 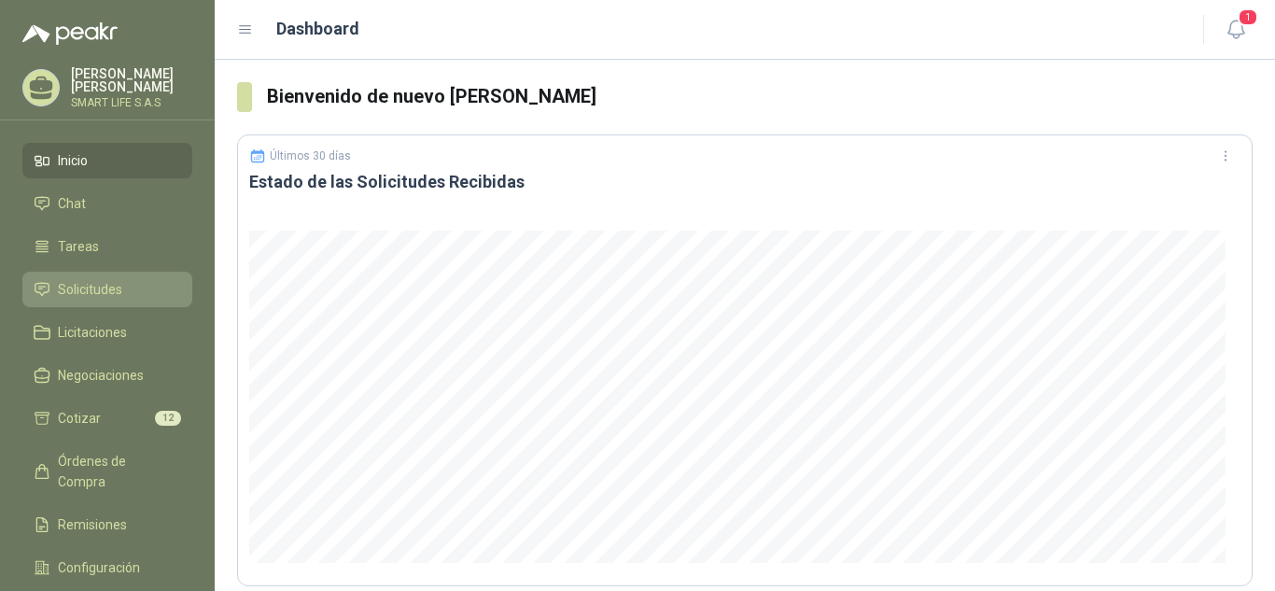 What do you see at coordinates (107, 567) in the screenshot?
I see `a: Configuración` at bounding box center [107, 567].